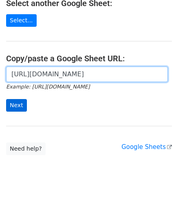 This screenshot has width=178, height=218. What do you see at coordinates (157, 199) in the screenshot?
I see `div: Chat Widget` at bounding box center [157, 199].